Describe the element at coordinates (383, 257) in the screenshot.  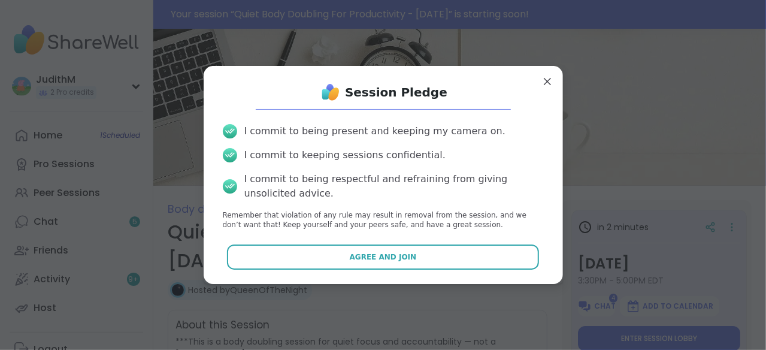
I see `span: Agree and Join` at that location.